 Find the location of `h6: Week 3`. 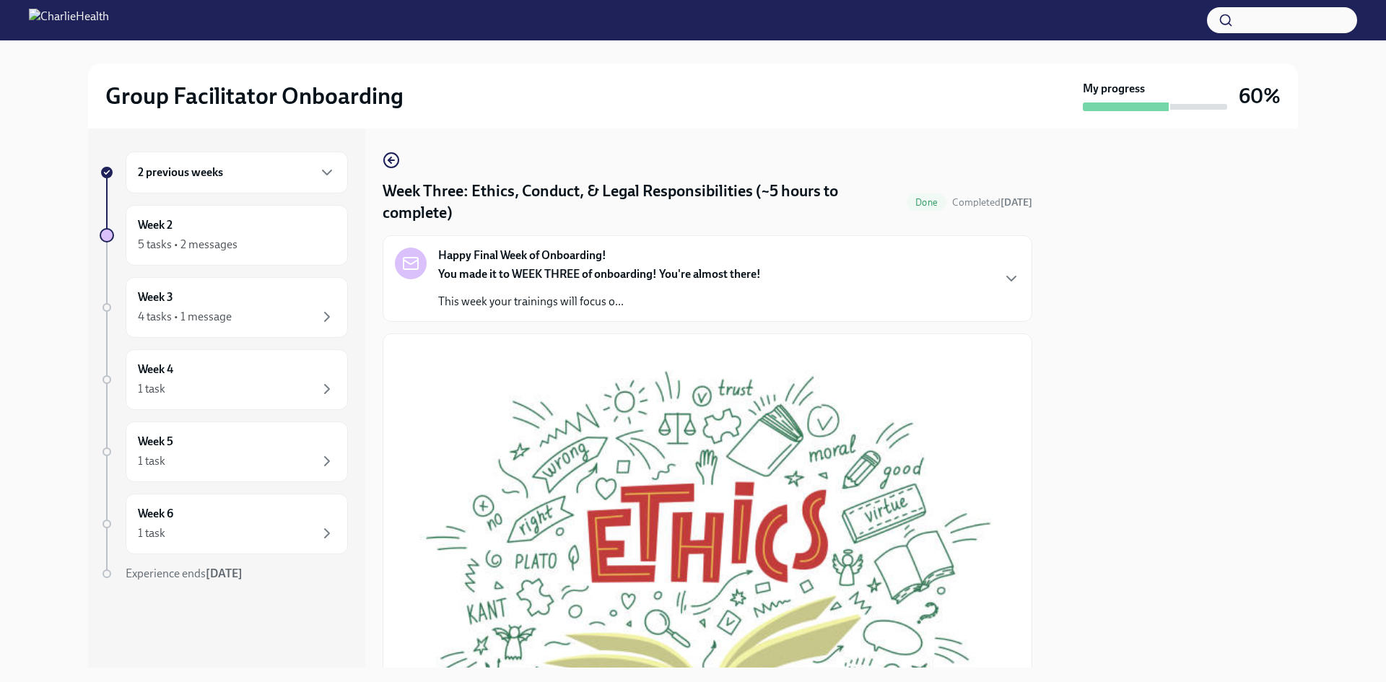

h6: Week 3 is located at coordinates (155, 297).